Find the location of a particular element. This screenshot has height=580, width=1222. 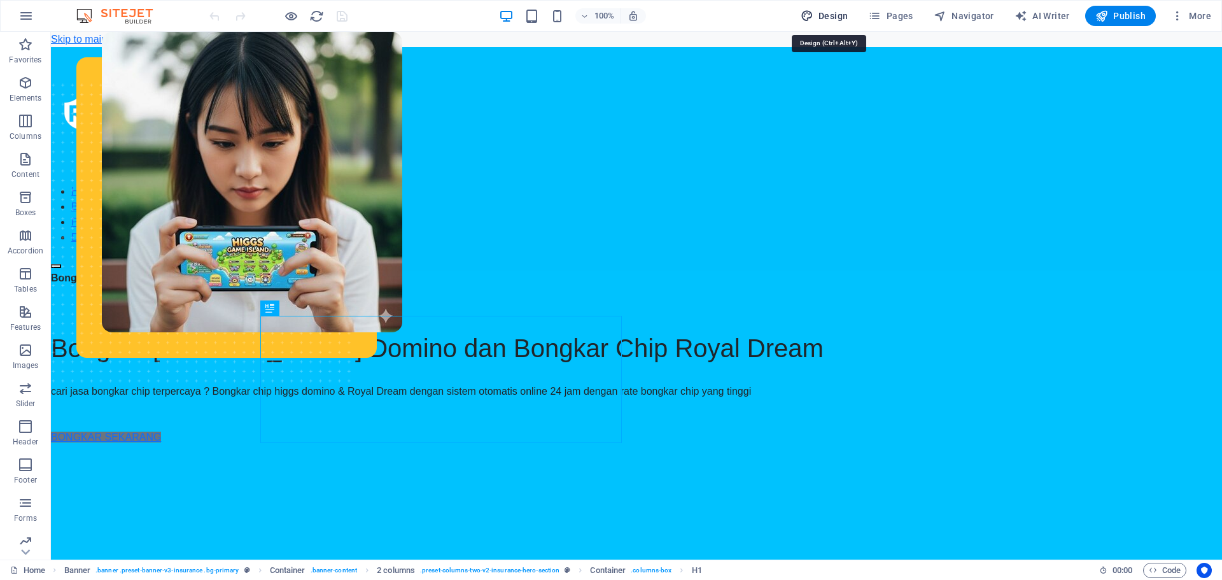

p: Content is located at coordinates (25, 174).